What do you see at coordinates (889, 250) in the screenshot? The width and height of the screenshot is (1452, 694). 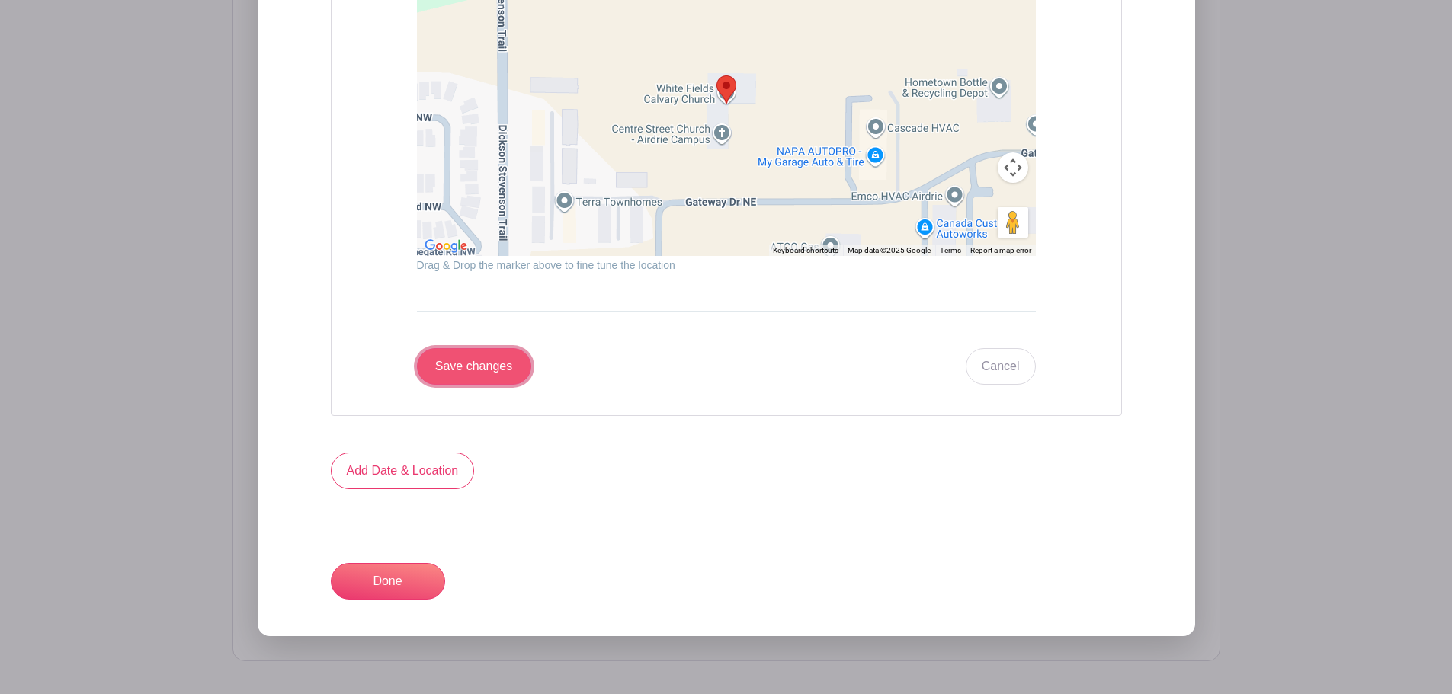 I see `span: Map data ©2025 Google` at bounding box center [889, 250].